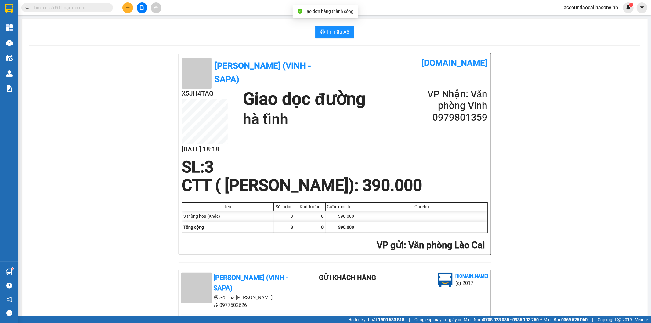 This screenshot has height=323, width=651. I want to click on span: Hỗ trợ kỹ thuật:, so click(376, 320).